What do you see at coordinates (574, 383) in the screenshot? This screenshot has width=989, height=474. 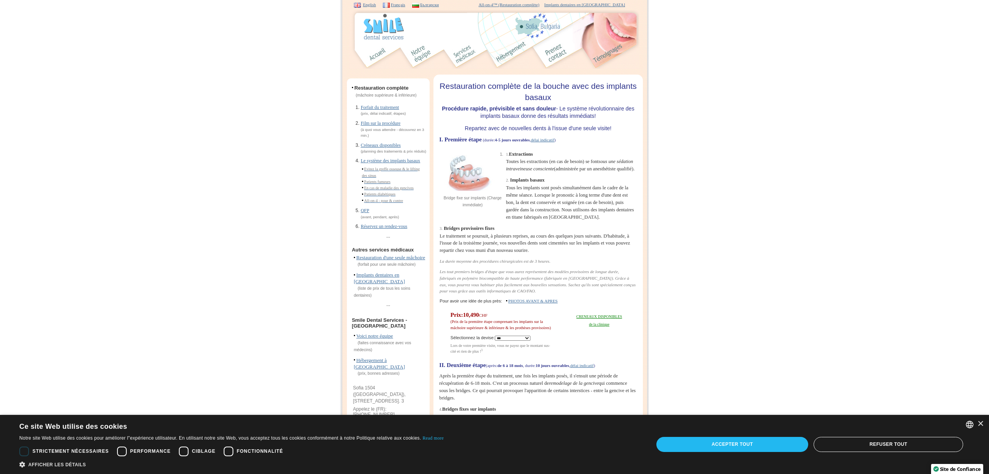 I see `i: remodelage de la gencive` at bounding box center [574, 383].